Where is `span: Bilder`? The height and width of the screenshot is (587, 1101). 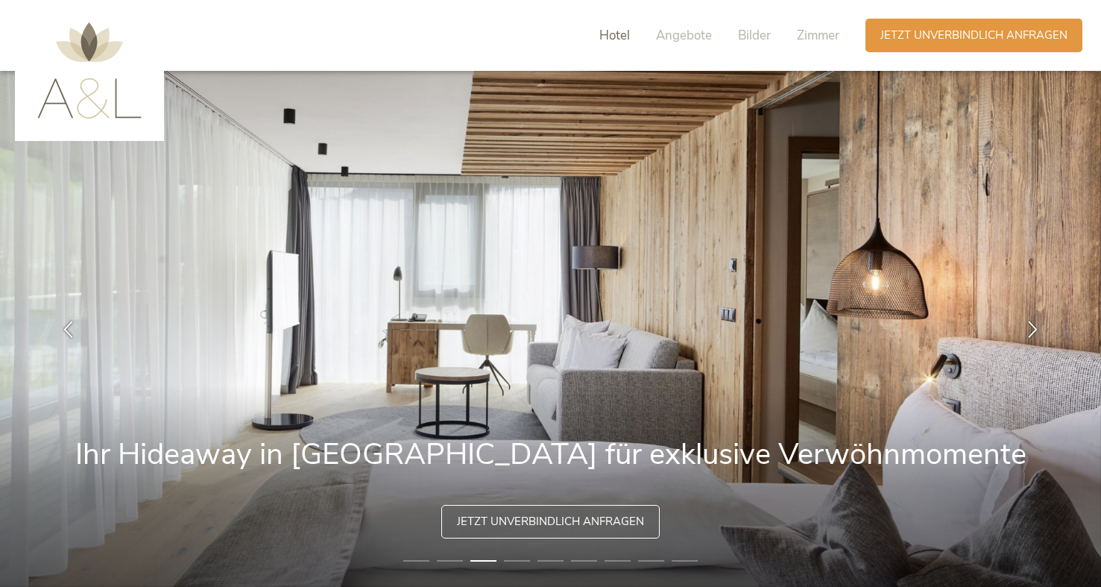 span: Bilder is located at coordinates (754, 35).